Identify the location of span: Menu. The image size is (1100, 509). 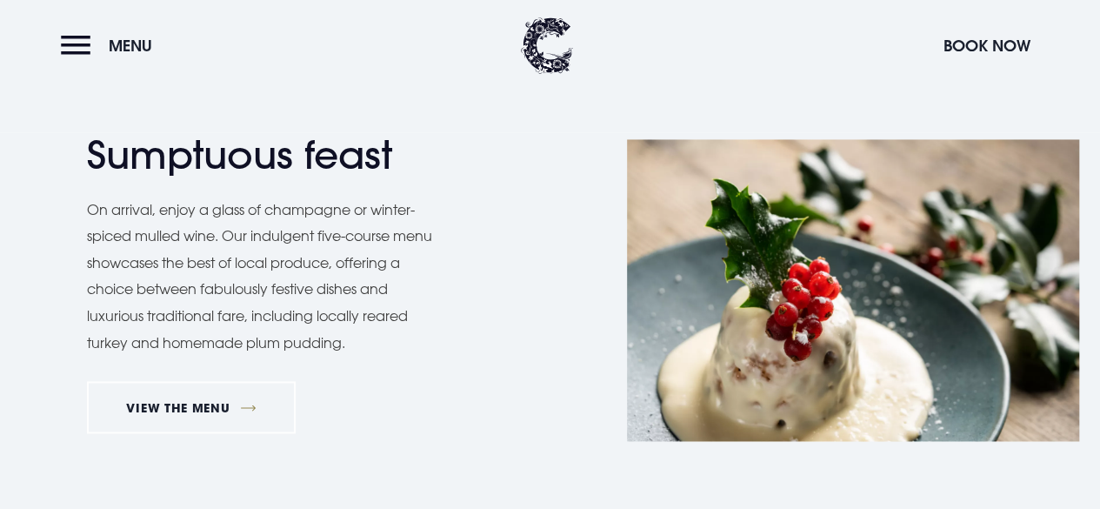
(130, 45).